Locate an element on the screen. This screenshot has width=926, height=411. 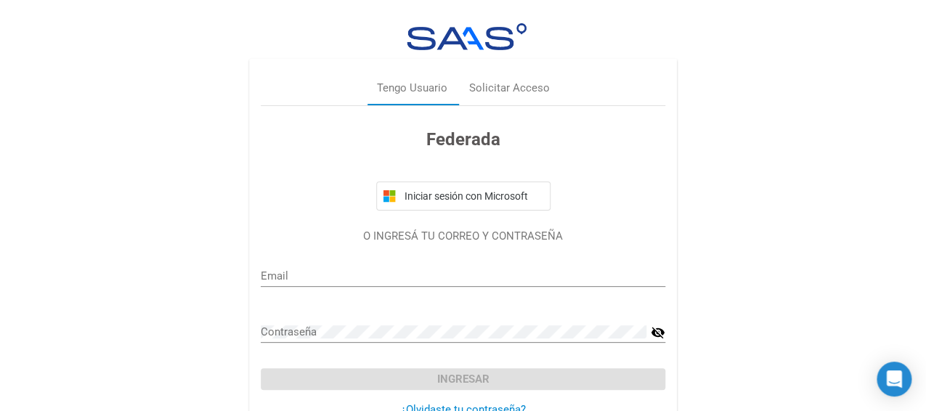
span: Iniciar sesión con Microsoft is located at coordinates (473, 196).